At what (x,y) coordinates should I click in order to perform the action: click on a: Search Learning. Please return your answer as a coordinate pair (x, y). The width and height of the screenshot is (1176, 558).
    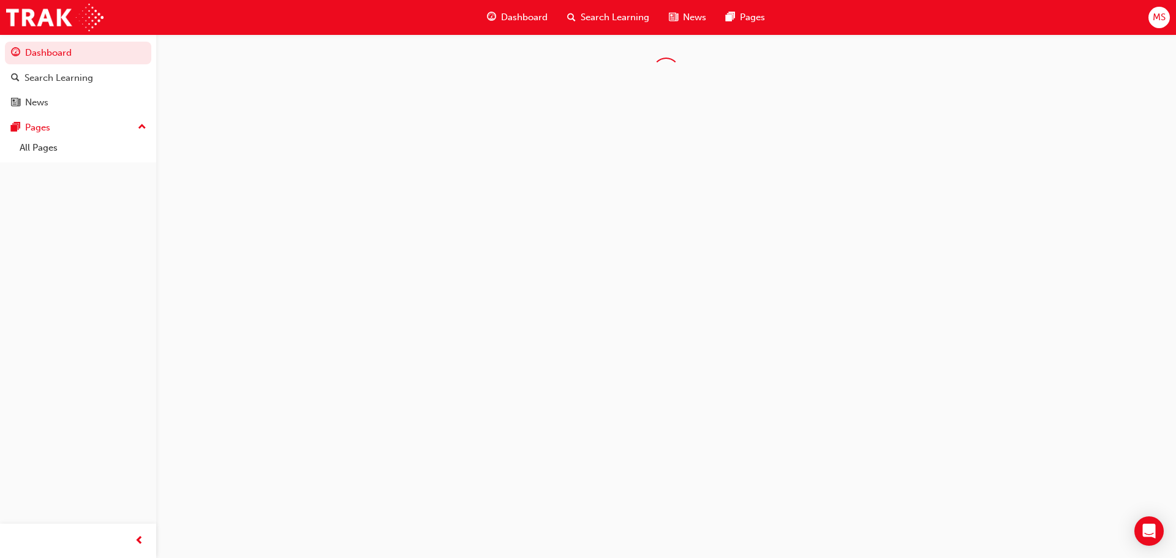
    Looking at the image, I should click on (78, 78).